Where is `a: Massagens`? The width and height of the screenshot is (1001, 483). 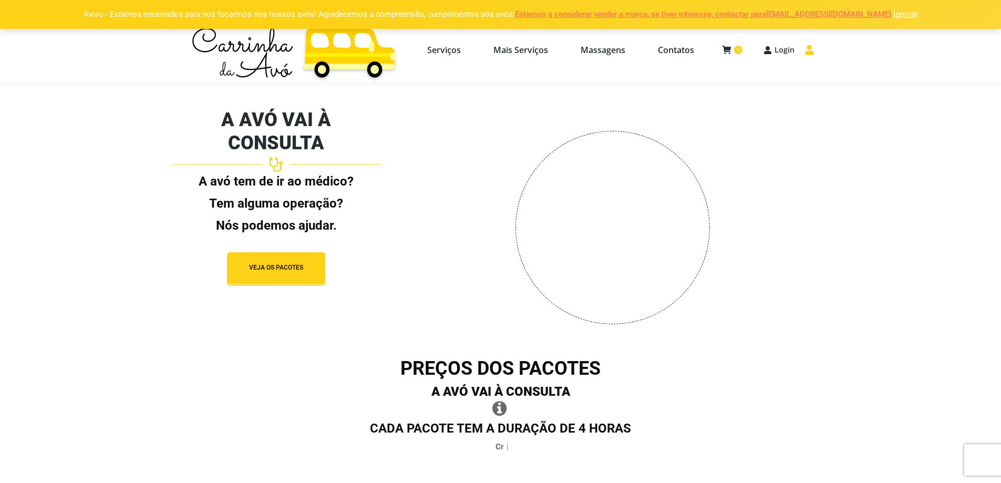 a: Massagens is located at coordinates (603, 49).